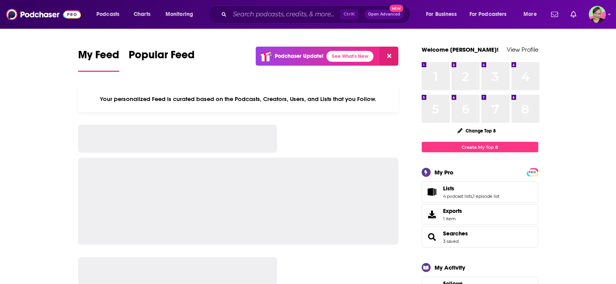 Image resolution: width=616 pixels, height=284 pixels. I want to click on a: View Profile, so click(522, 49).